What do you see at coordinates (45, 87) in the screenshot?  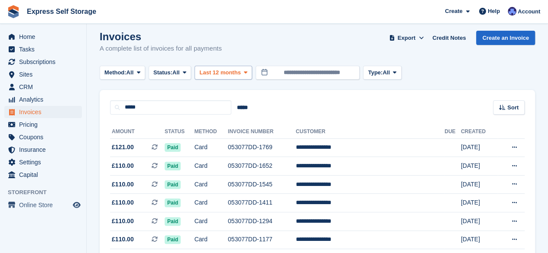 I see `span: CRM` at bounding box center [45, 87].